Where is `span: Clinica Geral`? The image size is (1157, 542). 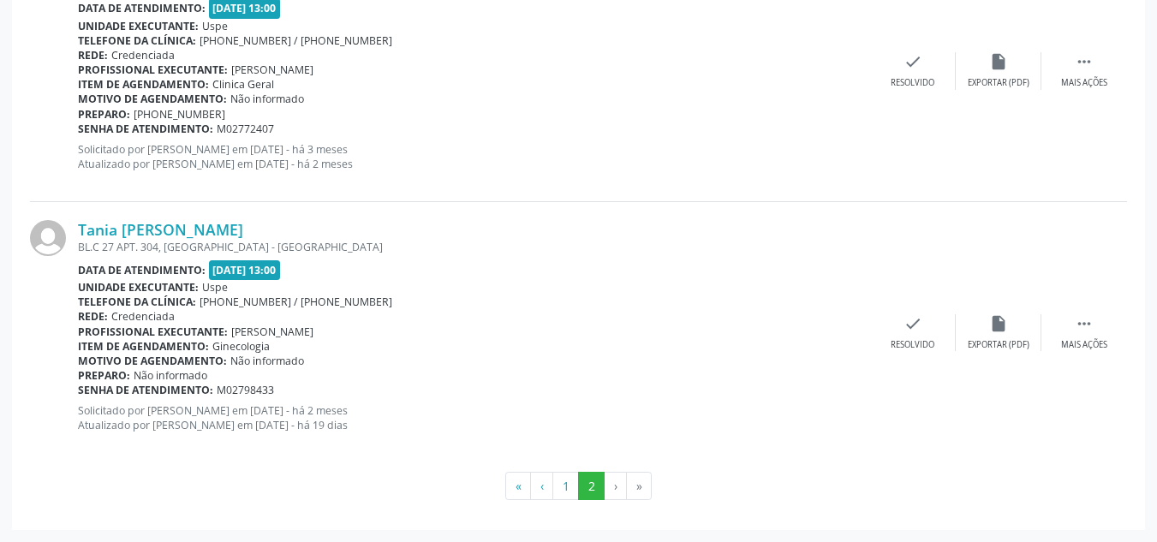 span: Clinica Geral is located at coordinates (243, 84).